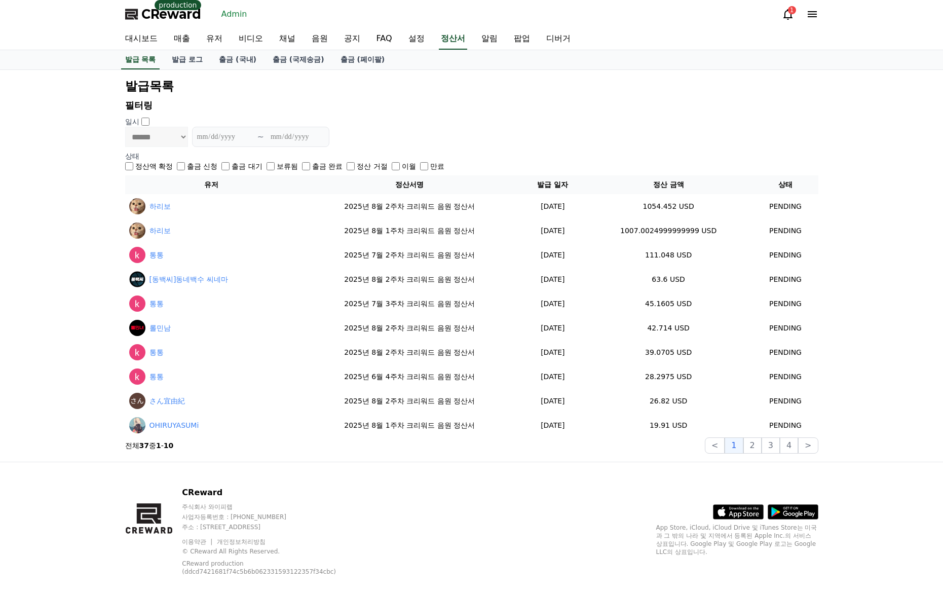 This screenshot has height=592, width=943. Describe the element at coordinates (202, 166) in the screenshot. I see `label: 출금 신청` at that location.